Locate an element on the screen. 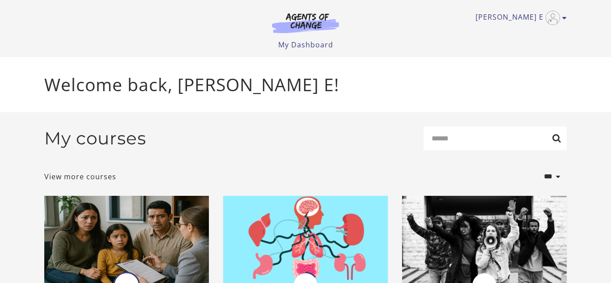 This screenshot has height=283, width=611. a: Toggle menu is located at coordinates (518, 18).